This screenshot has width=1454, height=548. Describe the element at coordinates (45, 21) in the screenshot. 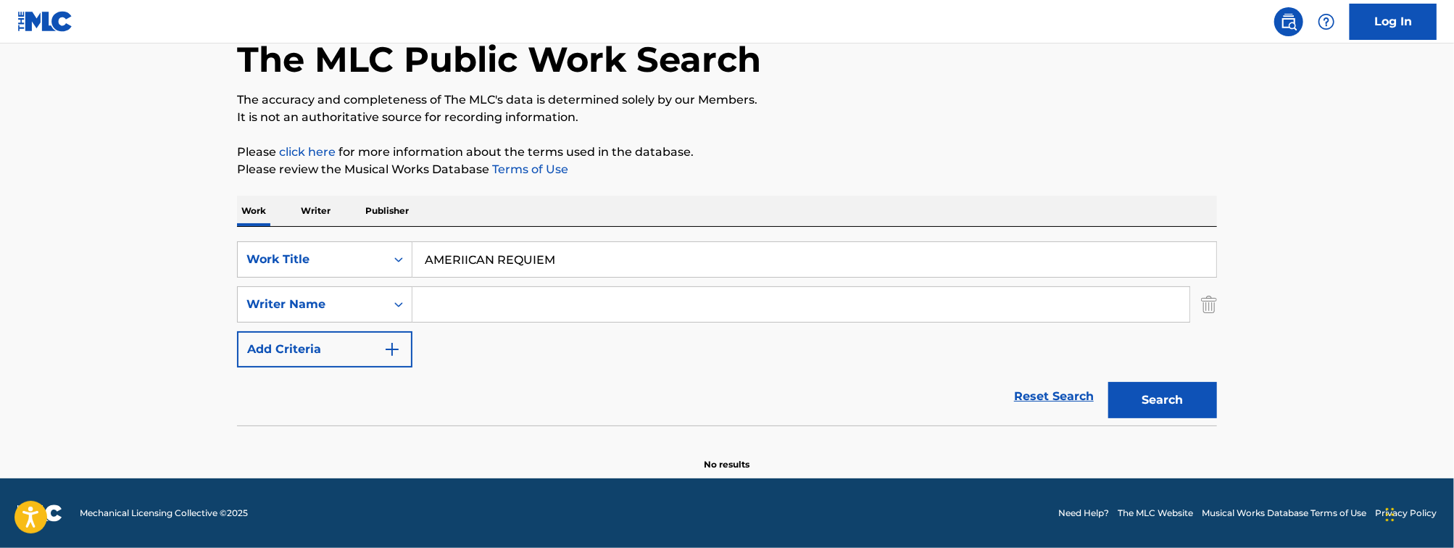

I see `img: MLC Logo` at that location.